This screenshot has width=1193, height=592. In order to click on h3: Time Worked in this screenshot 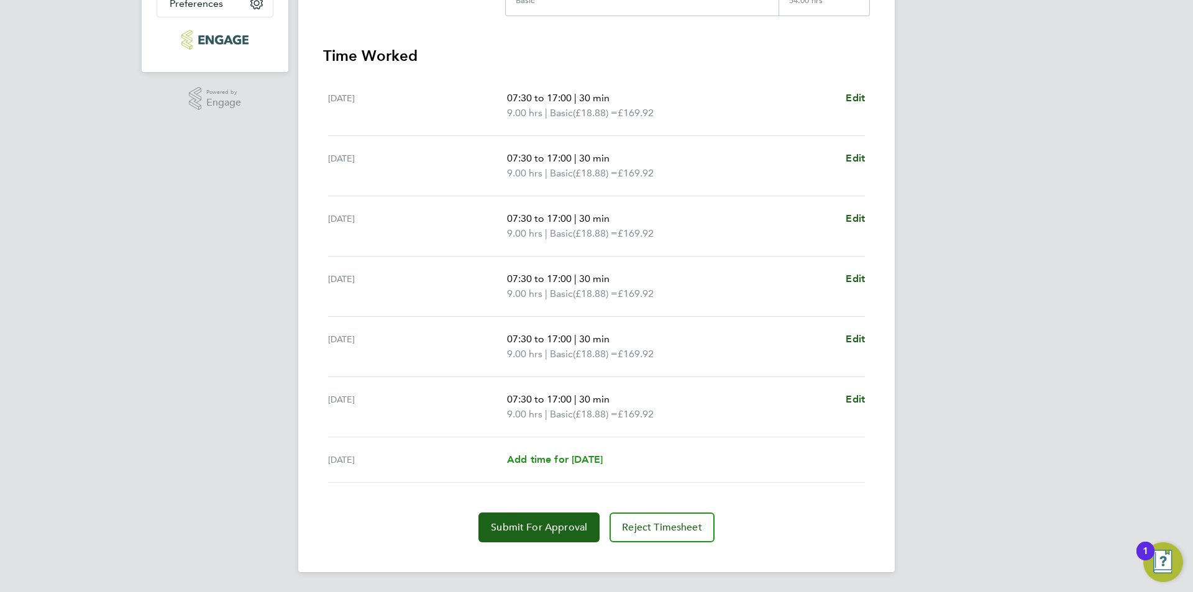, I will do `click(597, 56)`.